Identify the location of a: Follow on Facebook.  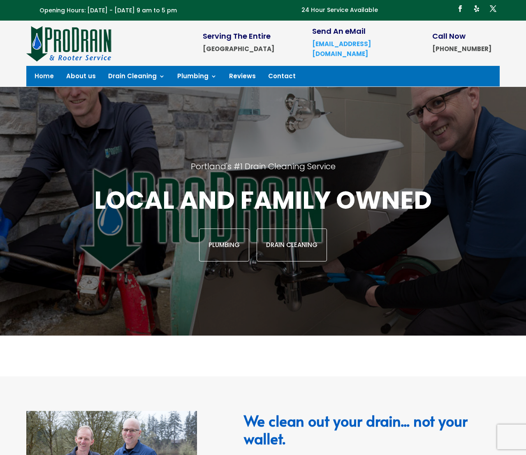
(461, 9).